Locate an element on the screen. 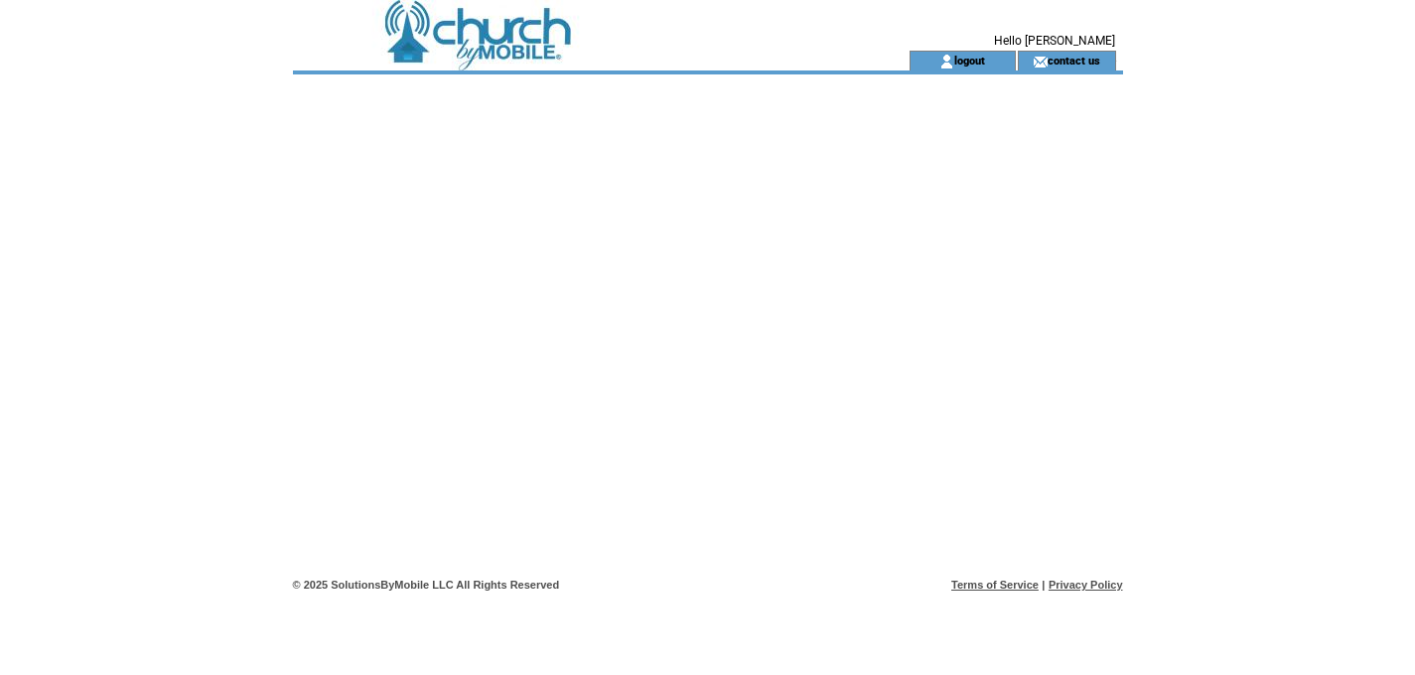 The image size is (1415, 675). a: Terms of Service is located at coordinates (995, 585).